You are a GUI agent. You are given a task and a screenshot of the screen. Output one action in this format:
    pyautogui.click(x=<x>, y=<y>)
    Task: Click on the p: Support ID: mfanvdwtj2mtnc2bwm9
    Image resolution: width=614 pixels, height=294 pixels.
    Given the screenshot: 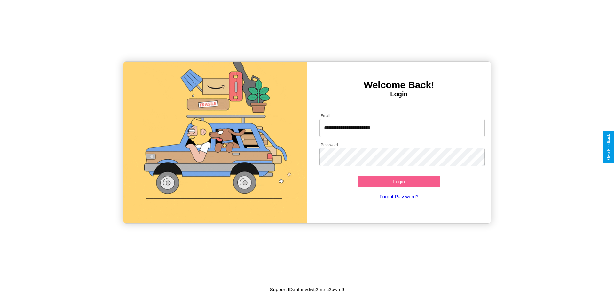 What is the action you would take?
    pyautogui.click(x=307, y=289)
    